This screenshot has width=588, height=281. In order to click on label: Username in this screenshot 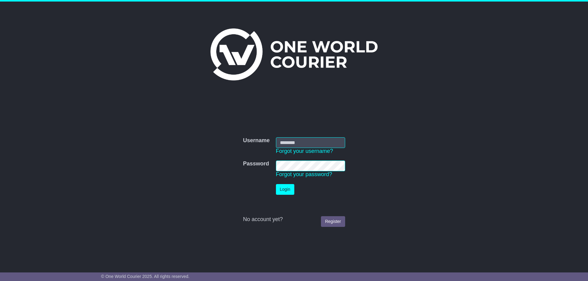, I will do `click(256, 141)`.